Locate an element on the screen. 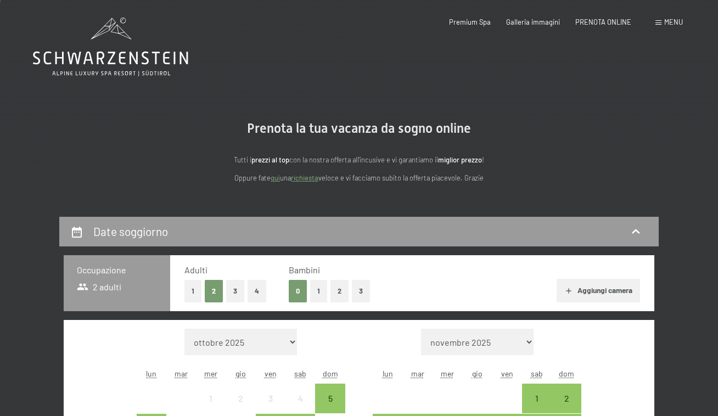  button: 0 is located at coordinates (298, 291).